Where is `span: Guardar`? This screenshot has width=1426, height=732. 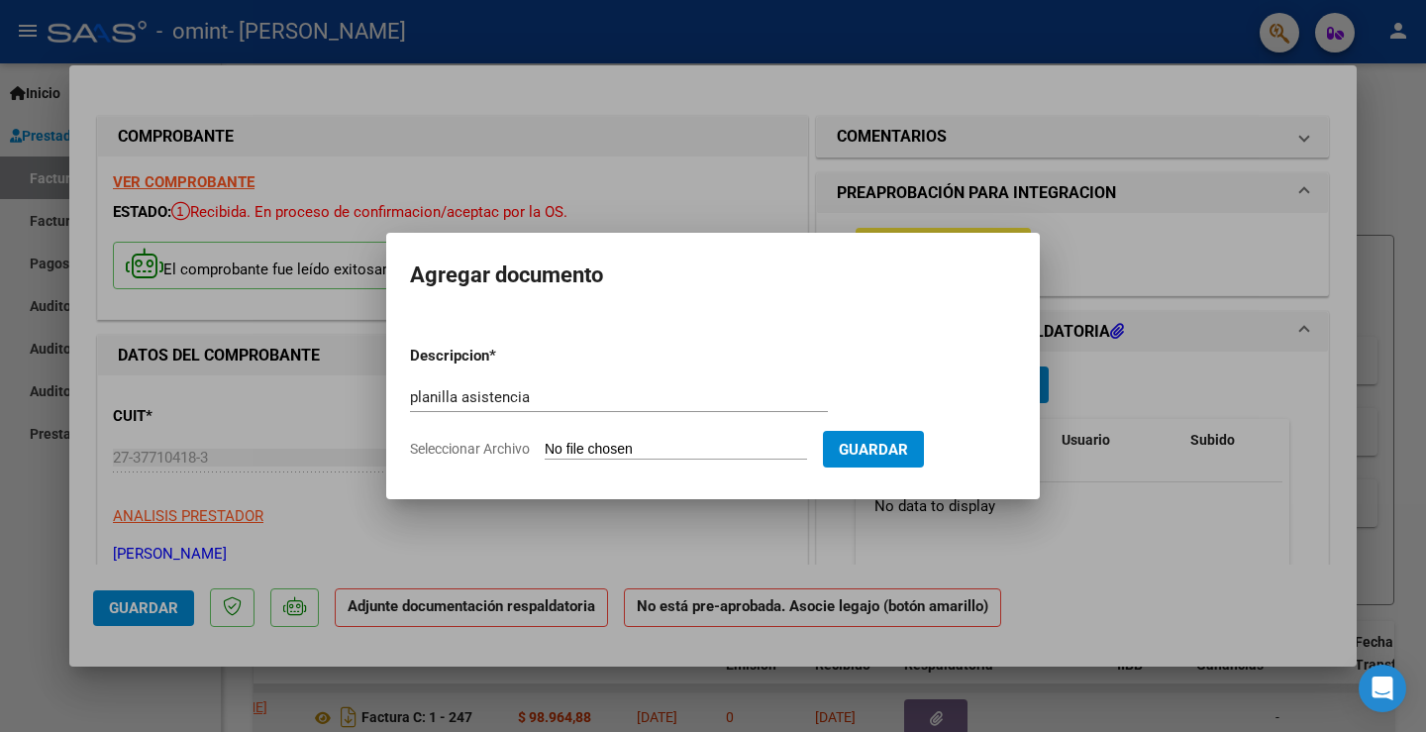 span: Guardar is located at coordinates (874, 450).